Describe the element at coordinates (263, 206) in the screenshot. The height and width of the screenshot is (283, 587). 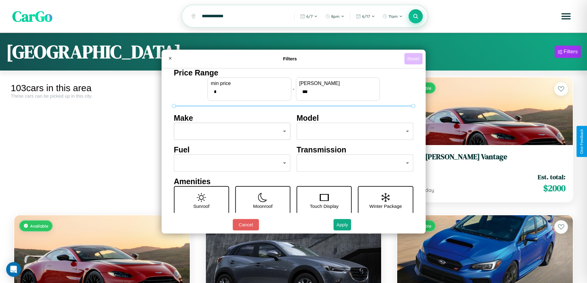
I see `p: Moonroof` at that location.